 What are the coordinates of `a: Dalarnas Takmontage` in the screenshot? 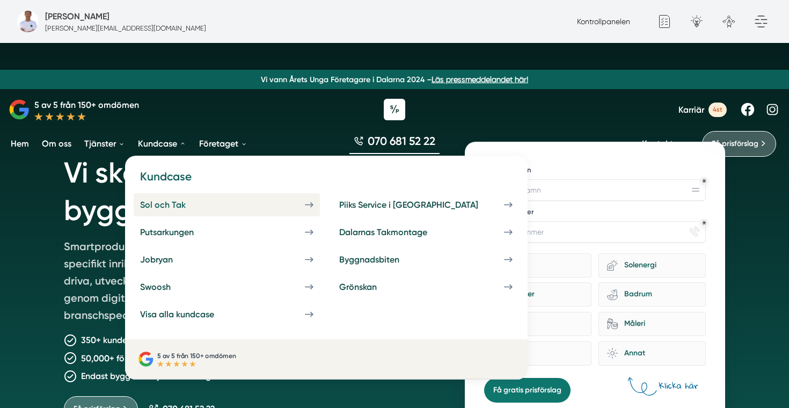 It's located at (426, 232).